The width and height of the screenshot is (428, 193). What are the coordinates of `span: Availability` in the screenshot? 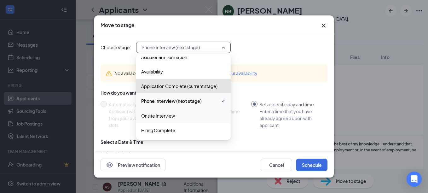 It's located at (152, 72).